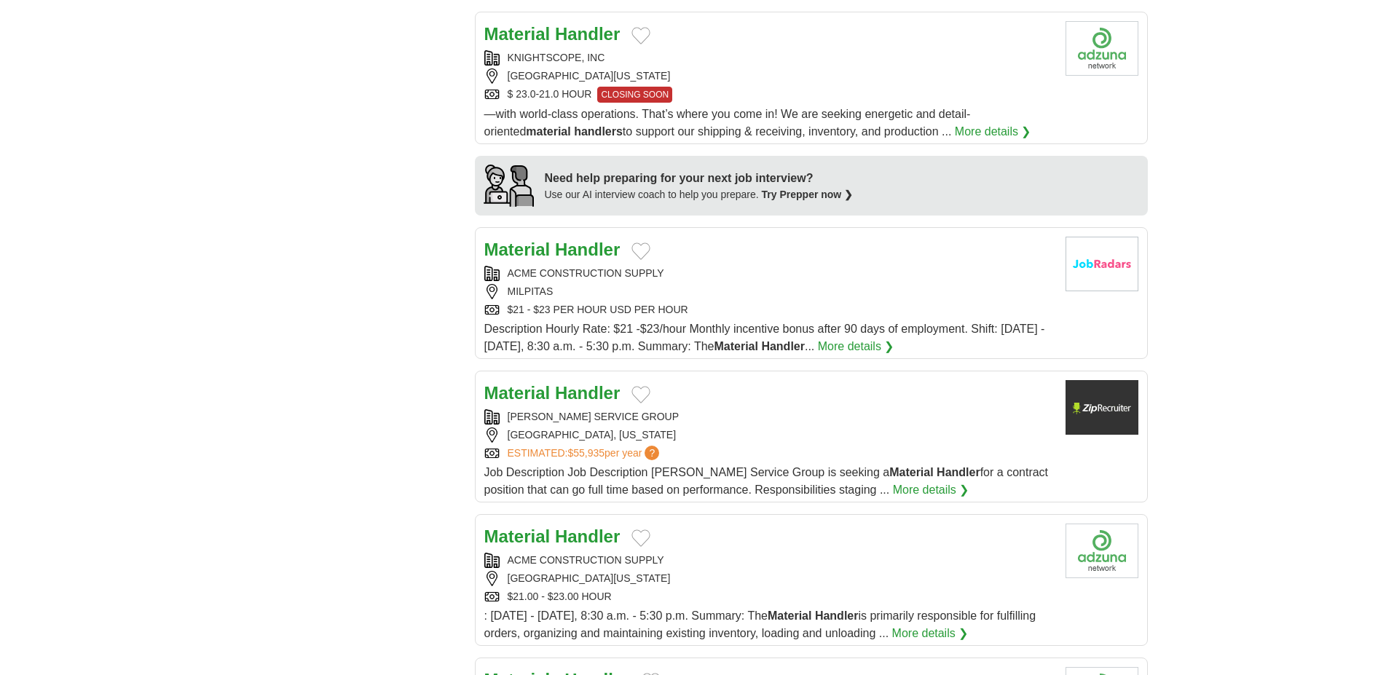  What do you see at coordinates (769, 597) in the screenshot?
I see `div: $21.00 - $23.00 HOUR` at bounding box center [769, 597].